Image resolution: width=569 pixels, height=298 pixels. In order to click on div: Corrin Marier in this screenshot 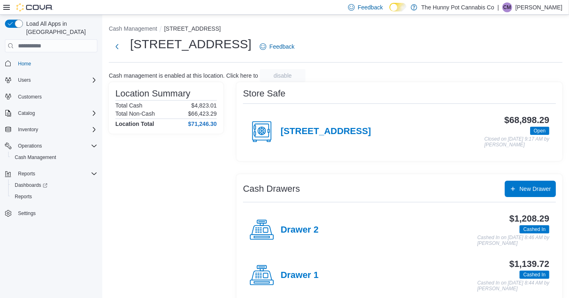, I will do `click(507, 7)`.